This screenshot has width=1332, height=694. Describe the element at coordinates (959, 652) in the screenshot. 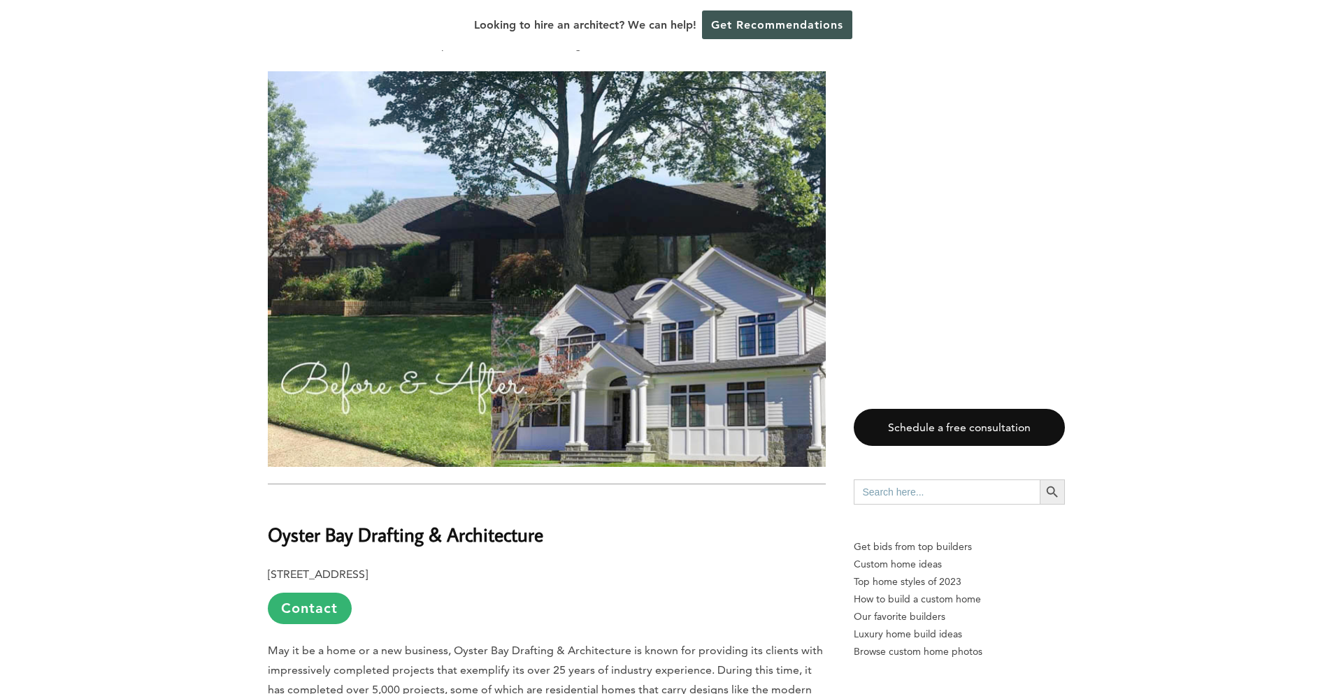

I see `a: Browse custom home photos` at that location.